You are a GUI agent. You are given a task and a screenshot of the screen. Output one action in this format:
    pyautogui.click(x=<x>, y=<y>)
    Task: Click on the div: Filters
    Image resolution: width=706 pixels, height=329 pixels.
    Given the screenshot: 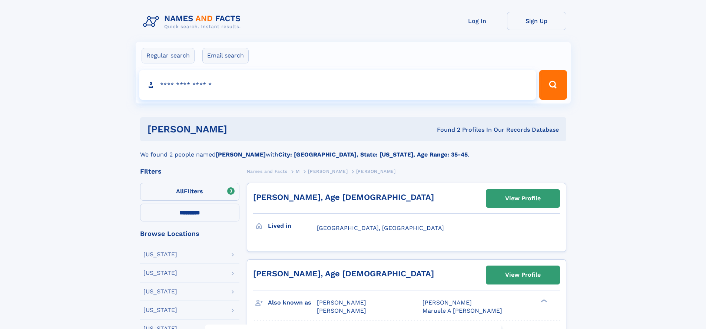 What is the action you would take?
    pyautogui.click(x=190, y=171)
    